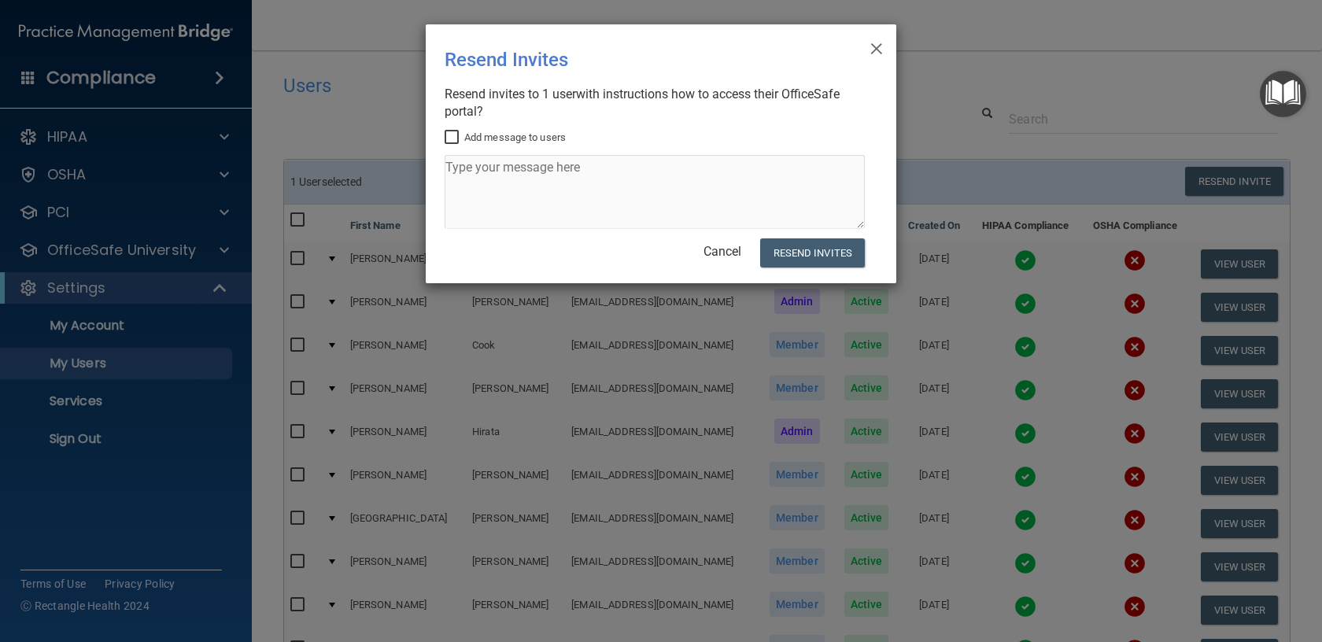  What do you see at coordinates (629, 60) in the screenshot?
I see `div: Resend Invites` at bounding box center [629, 60].